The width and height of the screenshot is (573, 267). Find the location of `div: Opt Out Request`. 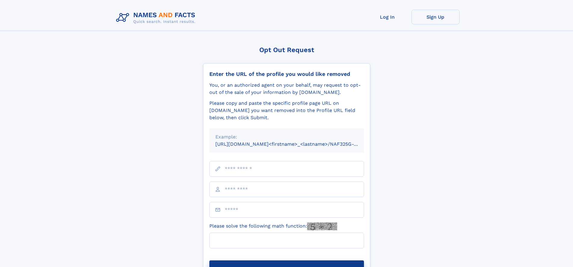

div: Opt Out Request is located at coordinates (287, 50).